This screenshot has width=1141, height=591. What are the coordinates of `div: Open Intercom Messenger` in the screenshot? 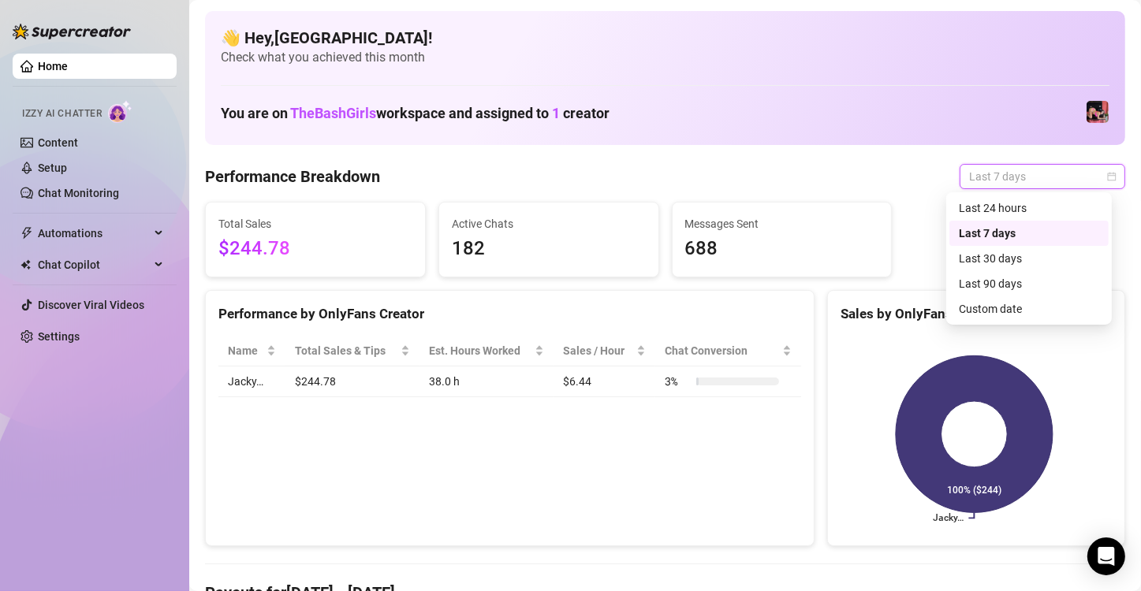 It's located at (1106, 557).